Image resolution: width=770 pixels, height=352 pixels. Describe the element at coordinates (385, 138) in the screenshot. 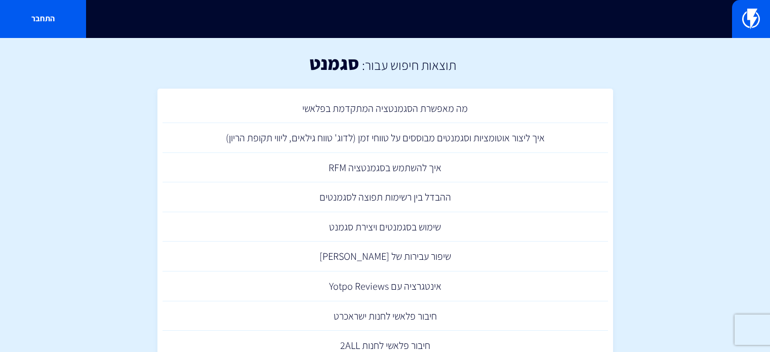

I see `a: איך ליצור אוטומציות וסגמנטים מבוססים על טווחי זמן (לדוג' טווח גילאים, ליווי תקופת הריון)` at that location.